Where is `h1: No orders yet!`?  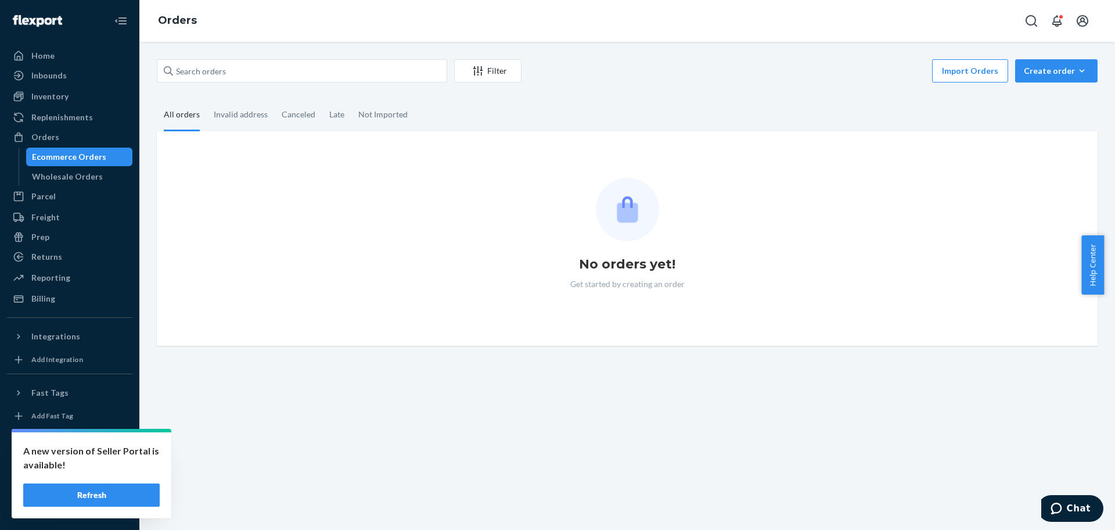 h1: No orders yet! is located at coordinates (627, 264).